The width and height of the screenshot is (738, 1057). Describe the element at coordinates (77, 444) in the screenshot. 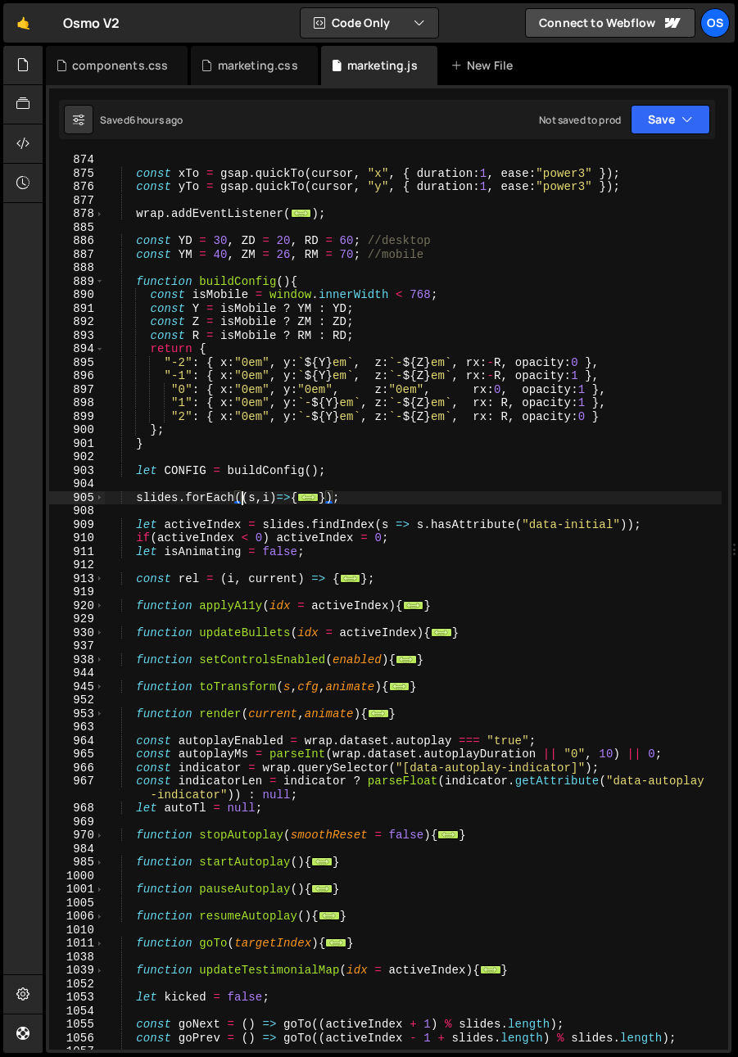

I see `div: 901` at that location.